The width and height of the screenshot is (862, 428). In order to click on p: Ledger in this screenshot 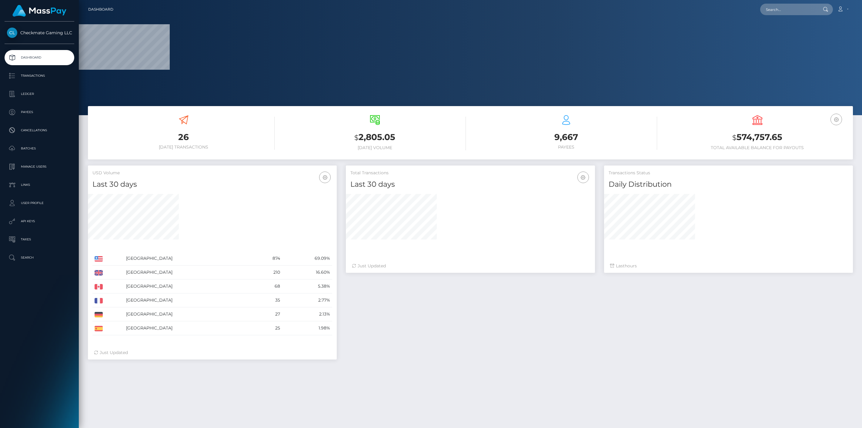, I will do `click(39, 94)`.